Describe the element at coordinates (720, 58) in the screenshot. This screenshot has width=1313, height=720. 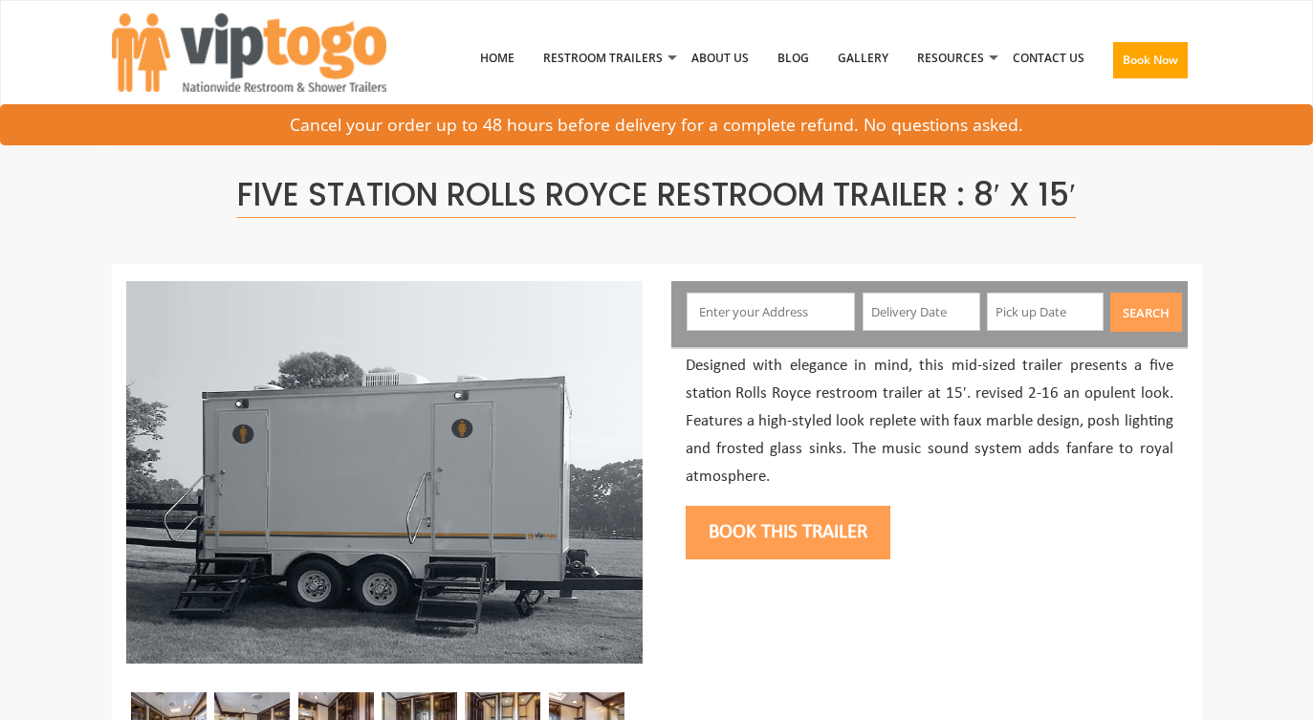
I see `a: About Us` at that location.